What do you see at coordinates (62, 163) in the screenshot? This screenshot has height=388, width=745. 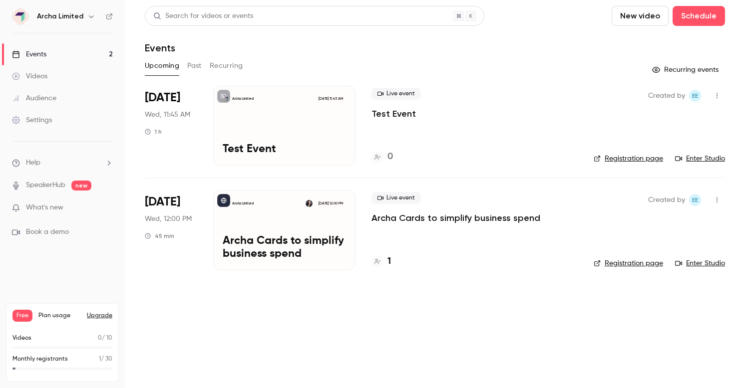 I see `li: help-dropdown-opener` at bounding box center [62, 163].